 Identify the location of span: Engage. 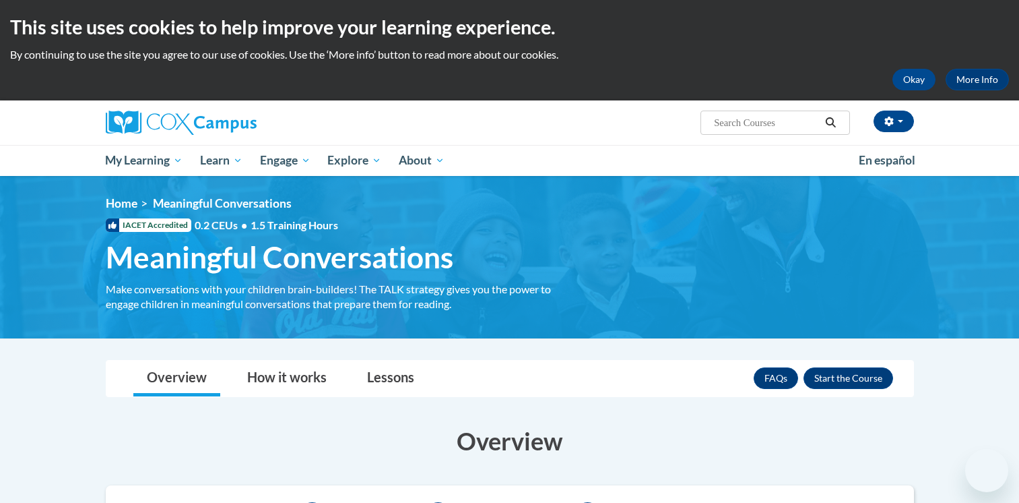
(285, 160).